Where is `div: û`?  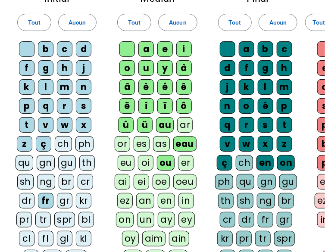
div: û is located at coordinates (126, 125).